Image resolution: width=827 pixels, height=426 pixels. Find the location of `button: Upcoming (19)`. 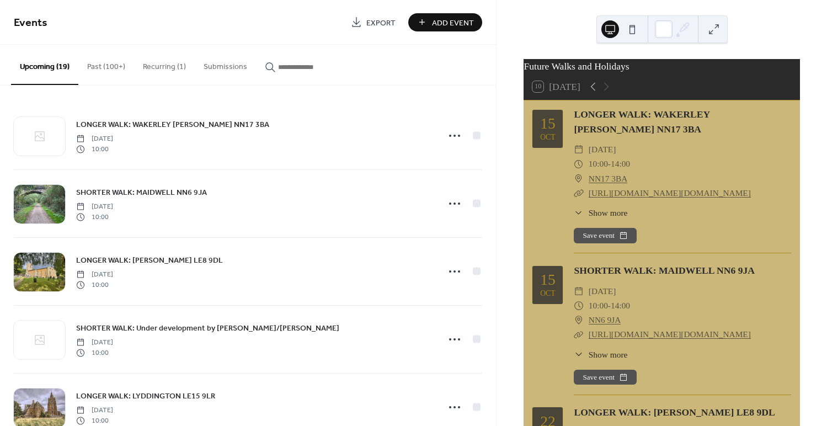

button: Upcoming (19) is located at coordinates (45, 65).